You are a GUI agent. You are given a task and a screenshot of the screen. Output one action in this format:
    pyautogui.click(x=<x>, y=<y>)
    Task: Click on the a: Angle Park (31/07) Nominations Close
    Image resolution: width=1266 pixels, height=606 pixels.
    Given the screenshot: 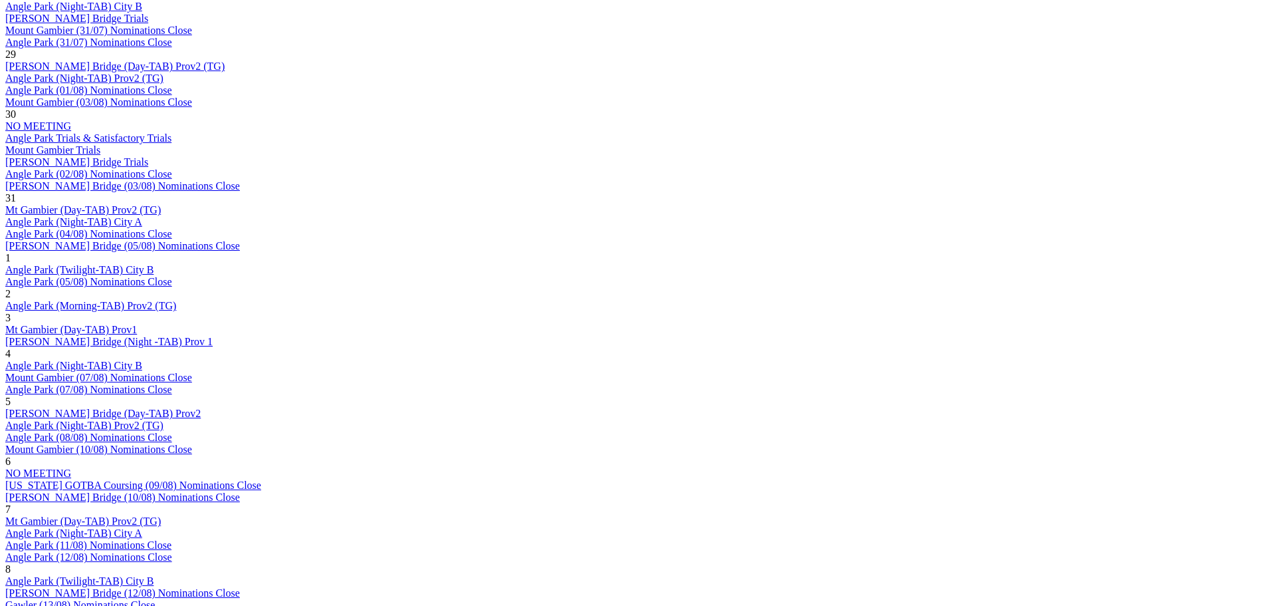 What is the action you would take?
    pyautogui.click(x=88, y=42)
    